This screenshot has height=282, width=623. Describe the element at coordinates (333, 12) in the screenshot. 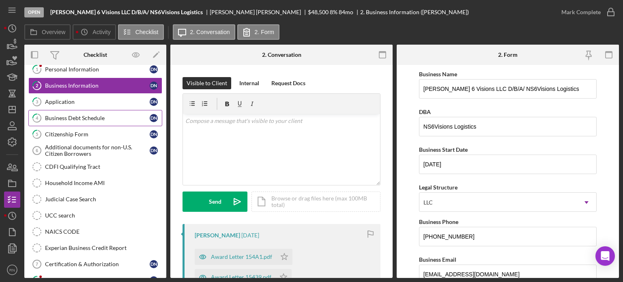

I see `div: 8 %` at that location.